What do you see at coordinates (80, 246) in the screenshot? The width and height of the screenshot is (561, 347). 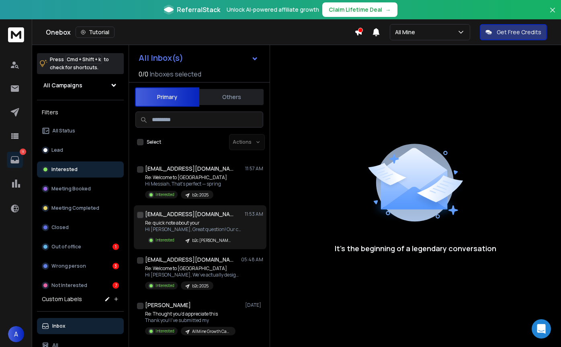 I see `button: Out of office1` at bounding box center [80, 246].